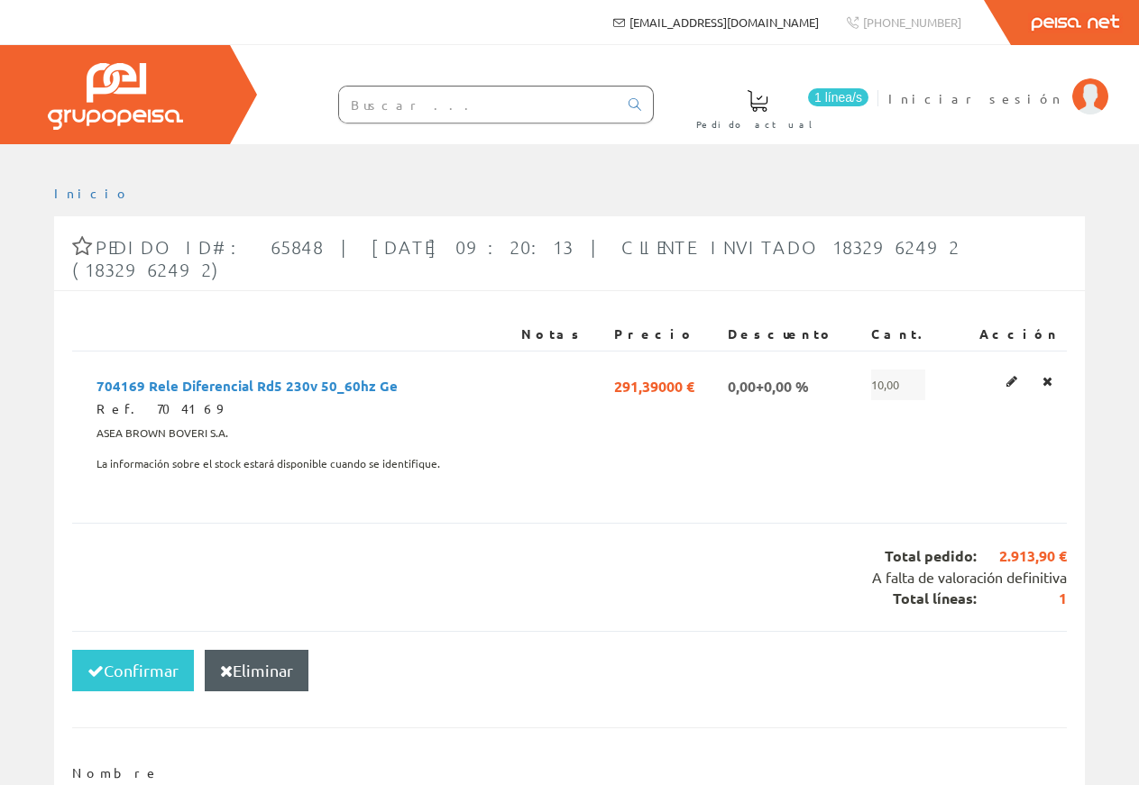 The height and width of the screenshot is (785, 1139). What do you see at coordinates (478, 105) in the screenshot?
I see `input: Buscar ...` at bounding box center [478, 105].